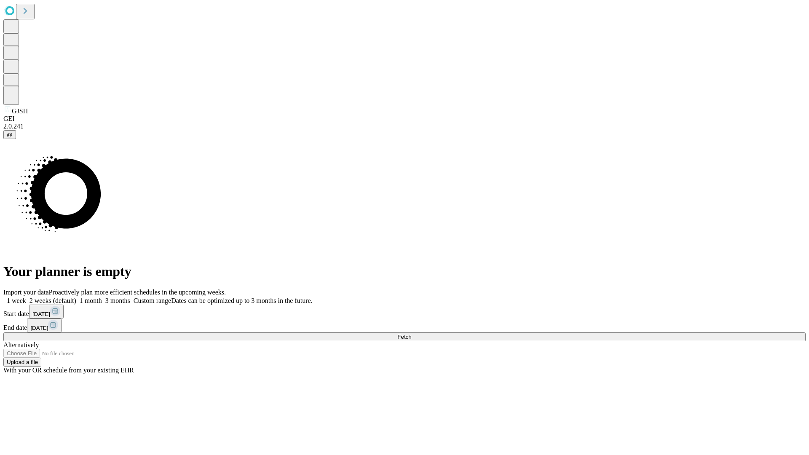  What do you see at coordinates (405, 311) in the screenshot?
I see `div: Start date` at bounding box center [405, 311].